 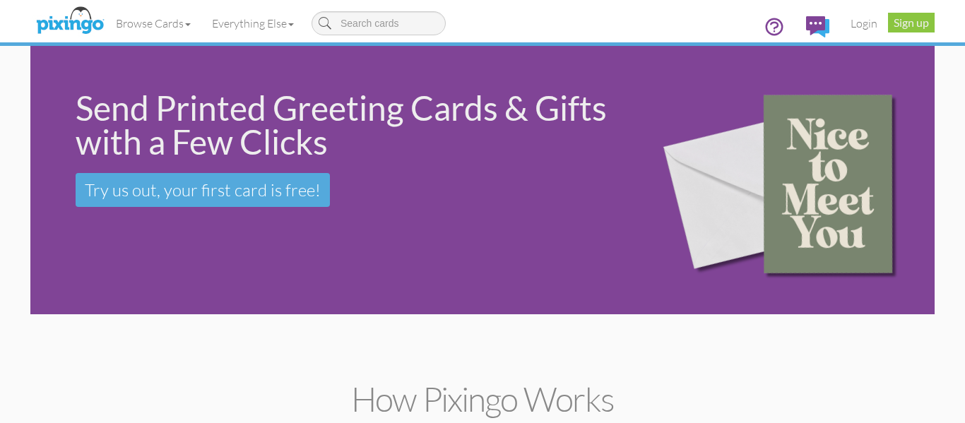 What do you see at coordinates (153, 23) in the screenshot?
I see `a: Browse Cards` at bounding box center [153, 23].